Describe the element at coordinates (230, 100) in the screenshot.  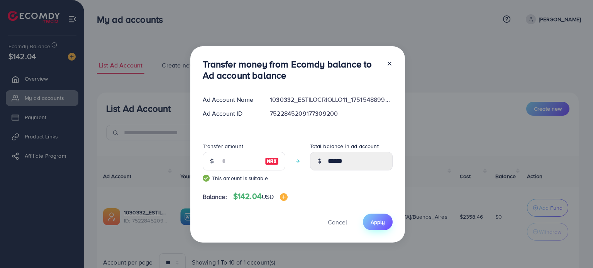
I see `div: Ad Account Name` at that location.